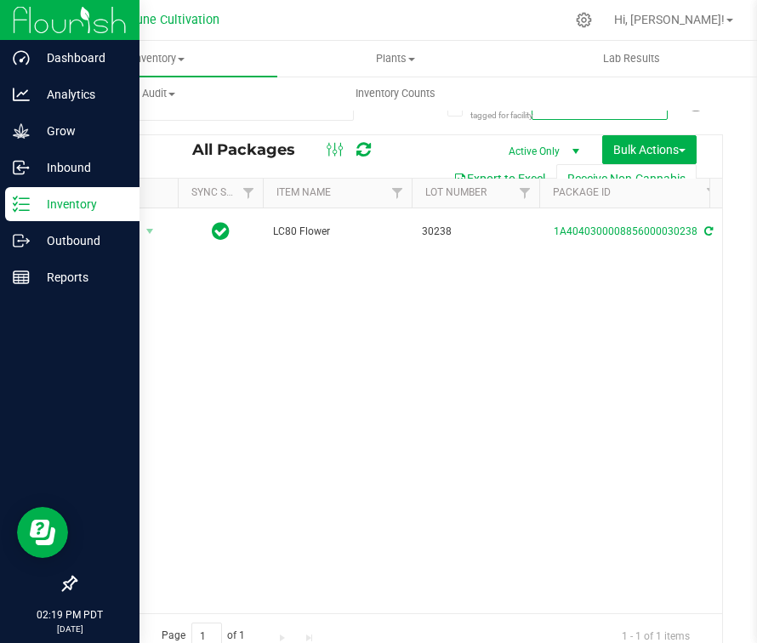 The width and height of the screenshot is (757, 643). What do you see at coordinates (21, 204) in the screenshot?
I see `inline-svg: Inventory` at bounding box center [21, 204].